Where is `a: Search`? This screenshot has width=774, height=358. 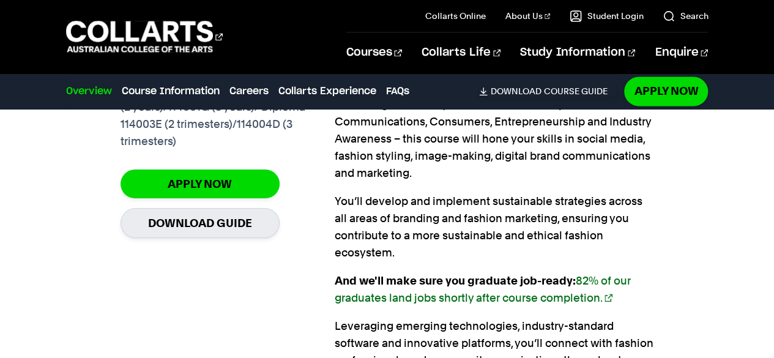 a: Search is located at coordinates (685, 16).